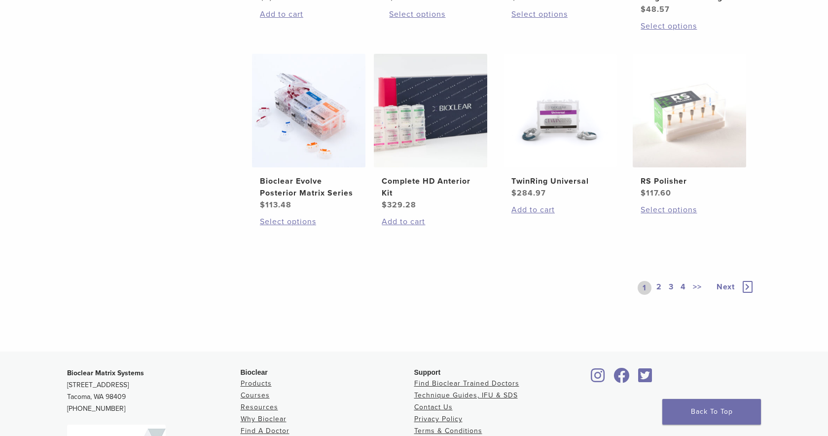 This screenshot has width=828, height=436. What do you see at coordinates (263, 418) in the screenshot?
I see `a: Why Bioclear` at bounding box center [263, 418].